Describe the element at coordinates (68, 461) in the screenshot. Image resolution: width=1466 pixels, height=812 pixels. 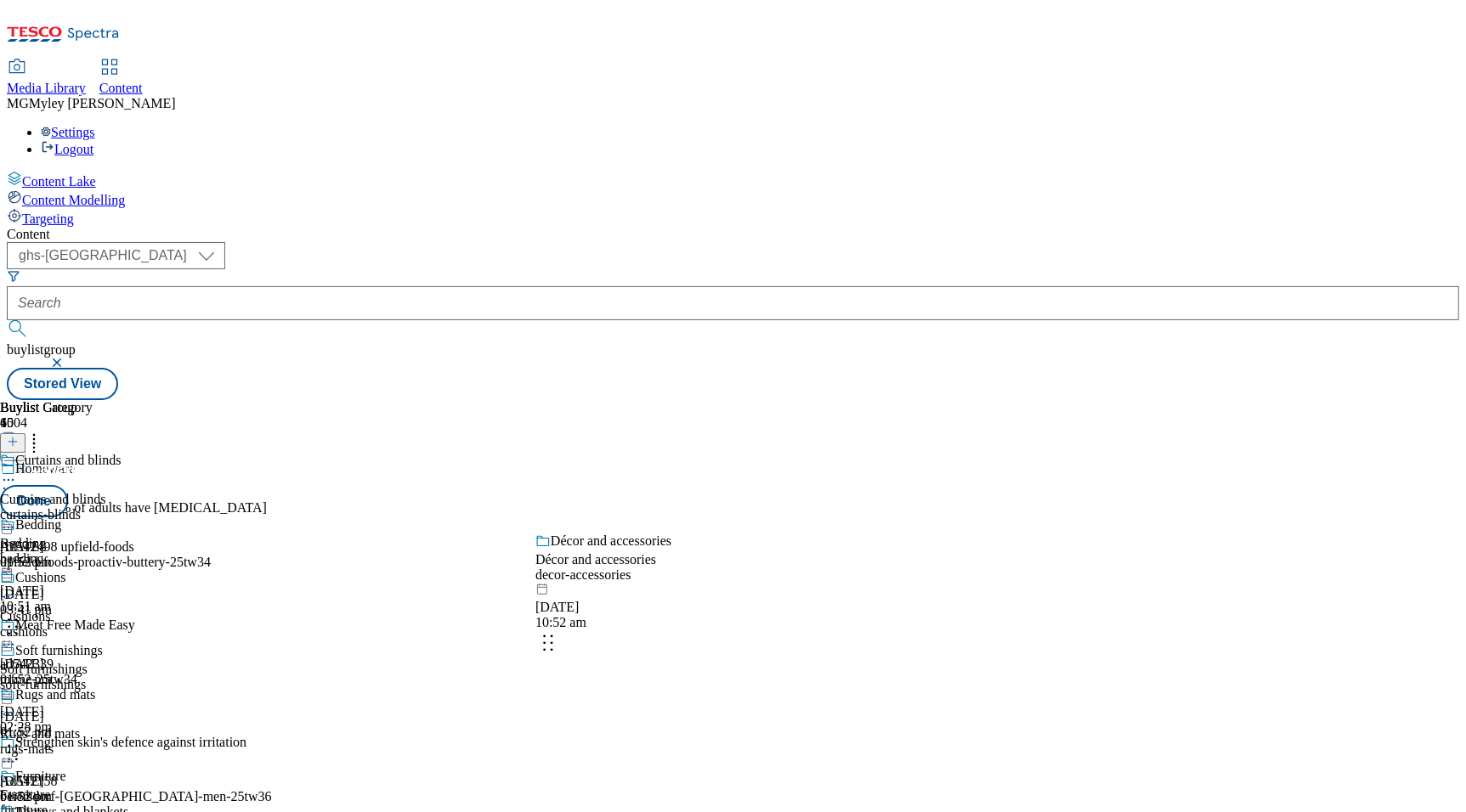
I see `div: Curtains and blinds` at that location.